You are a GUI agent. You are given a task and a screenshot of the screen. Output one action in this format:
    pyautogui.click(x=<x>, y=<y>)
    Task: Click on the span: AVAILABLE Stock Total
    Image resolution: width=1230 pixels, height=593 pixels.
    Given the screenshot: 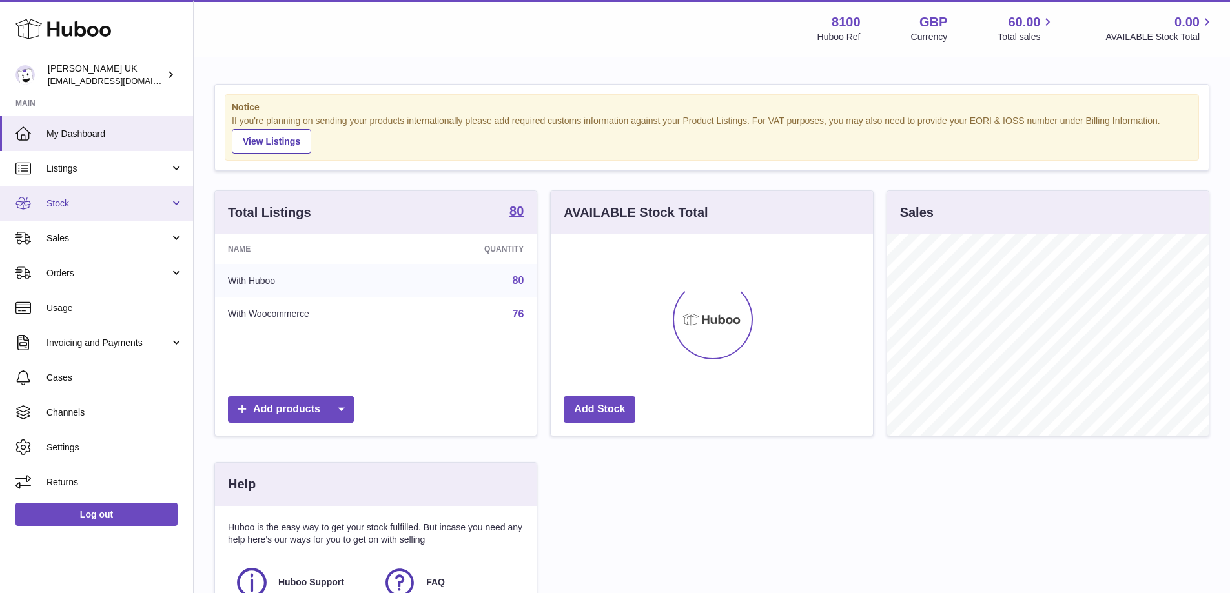 What is the action you would take?
    pyautogui.click(x=1160, y=37)
    